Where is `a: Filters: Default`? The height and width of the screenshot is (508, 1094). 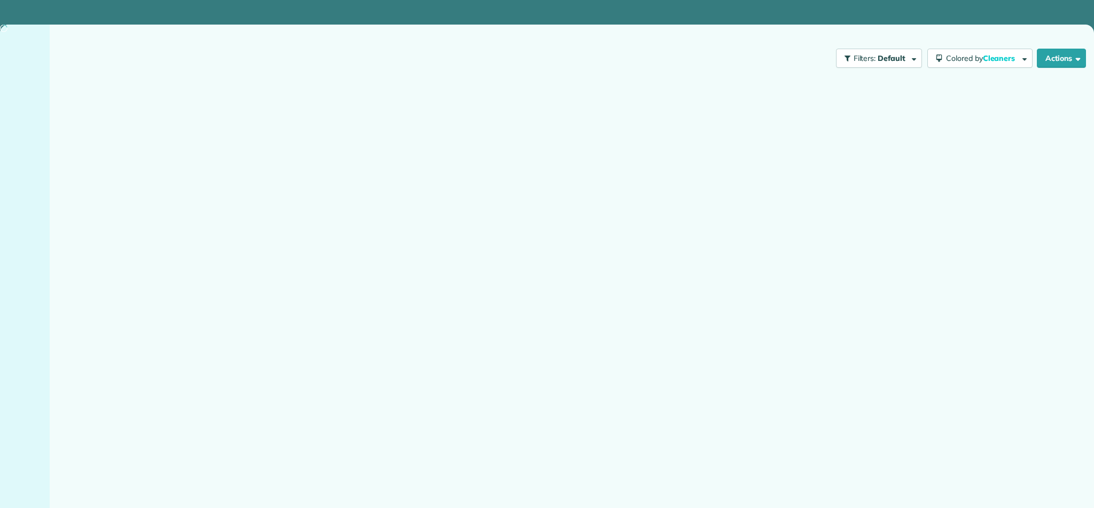 a: Filters: Default is located at coordinates (876, 58).